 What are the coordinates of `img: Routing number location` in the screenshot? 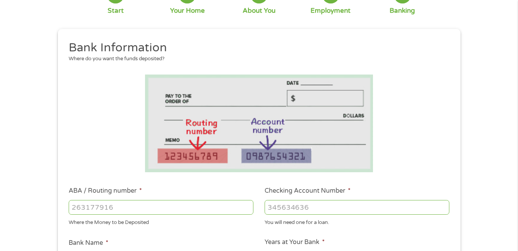 It's located at (259, 123).